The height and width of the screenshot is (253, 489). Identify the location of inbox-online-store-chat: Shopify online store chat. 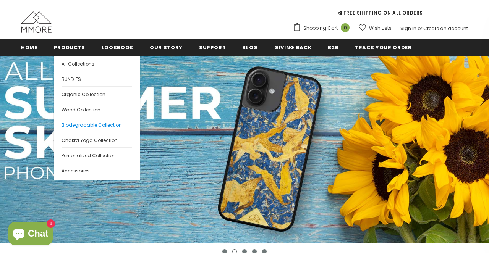
(31, 234).